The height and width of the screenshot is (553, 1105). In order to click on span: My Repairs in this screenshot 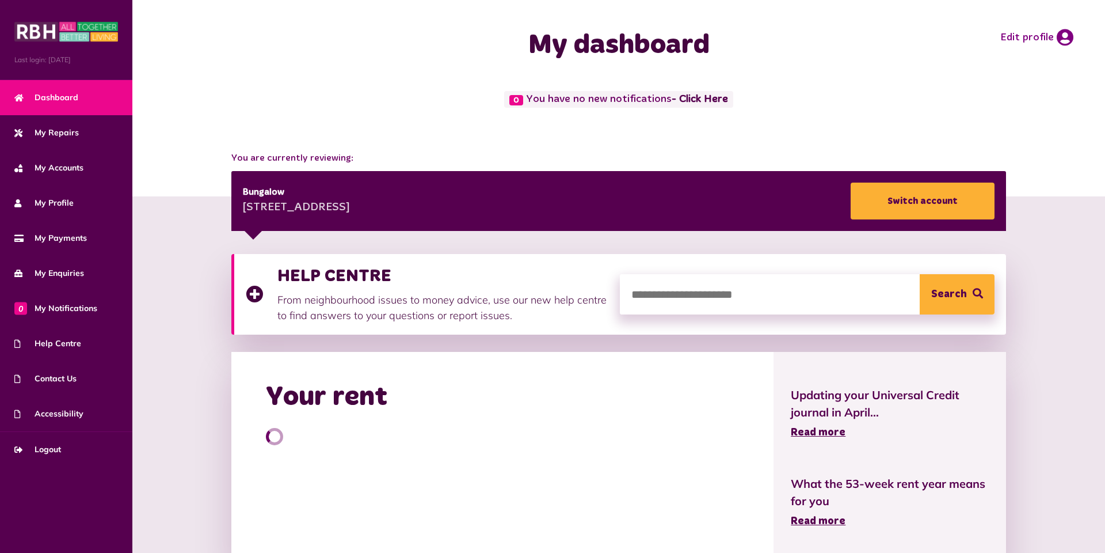, I will do `click(47, 132)`.